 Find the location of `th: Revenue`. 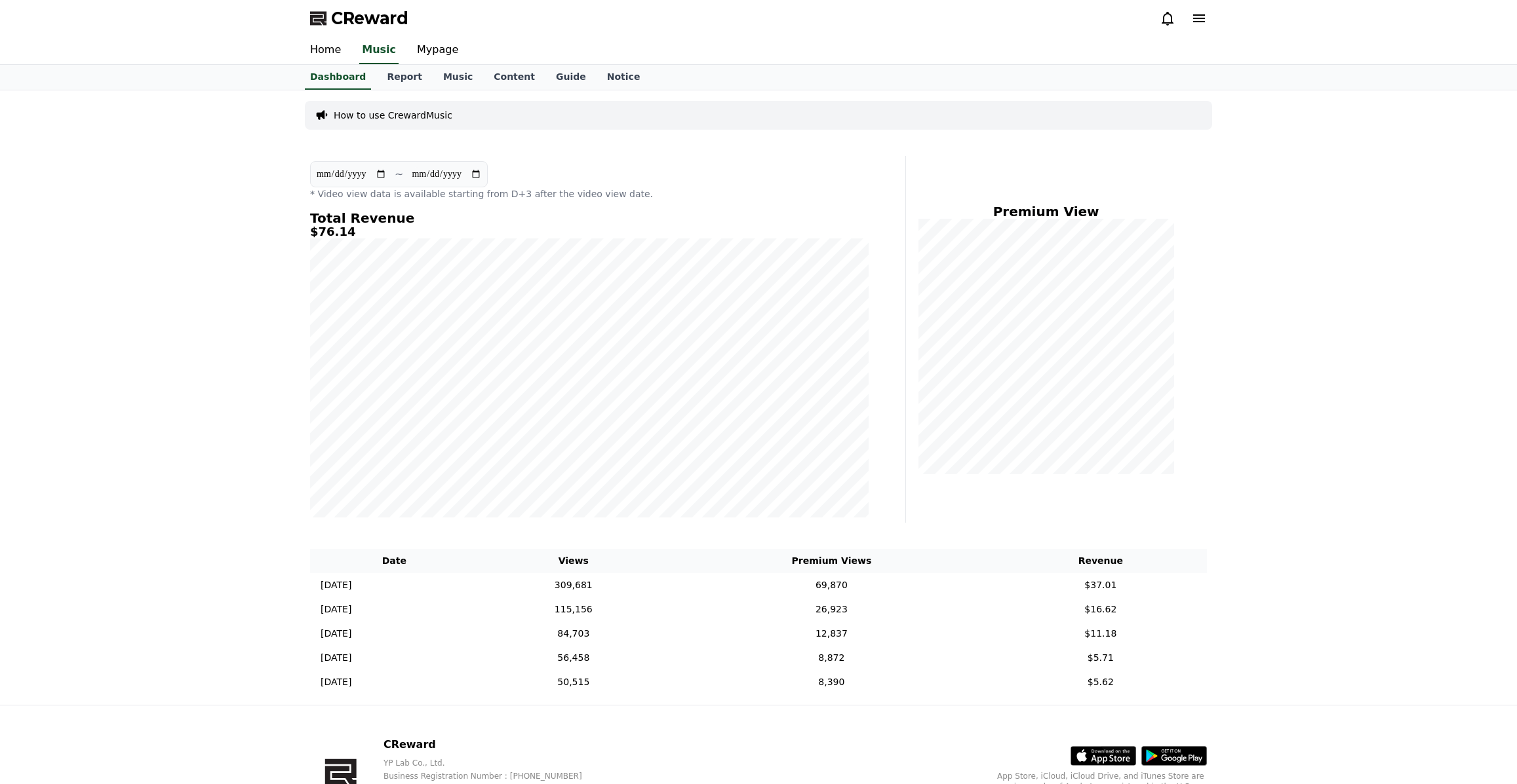

th: Revenue is located at coordinates (1101, 561).